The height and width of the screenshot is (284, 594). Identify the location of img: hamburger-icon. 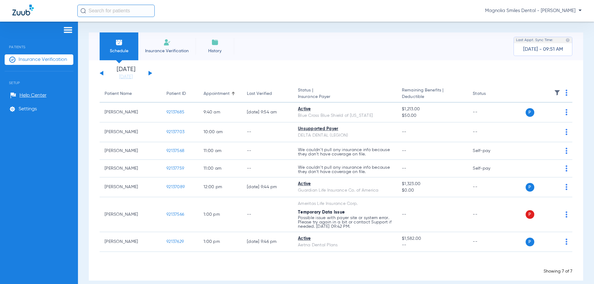
(68, 30).